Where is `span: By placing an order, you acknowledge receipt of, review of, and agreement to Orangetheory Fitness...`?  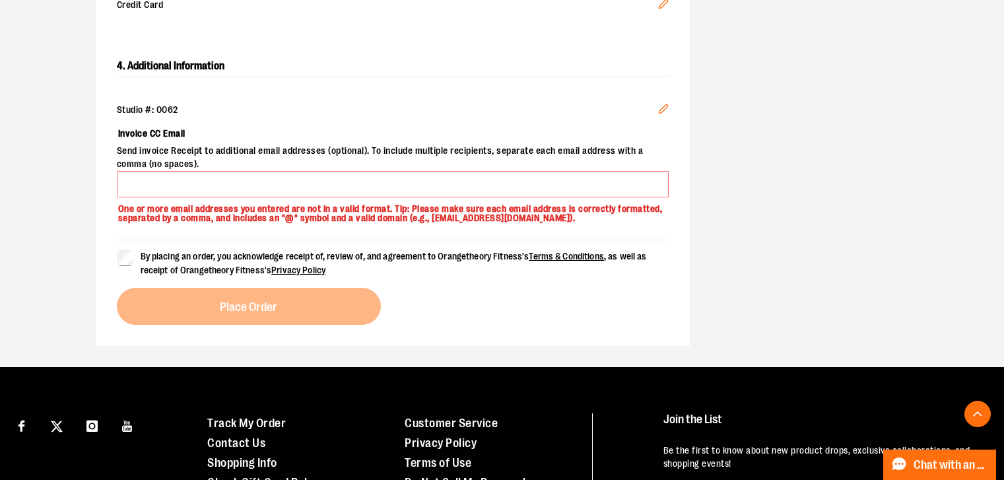 span: By placing an order, you acknowledge receipt of, review of, and agreement to Orangetheory Fitness... is located at coordinates (394, 263).